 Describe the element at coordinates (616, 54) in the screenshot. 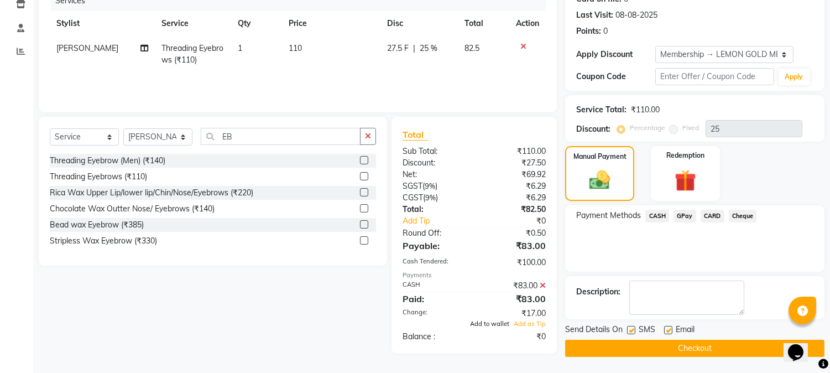

I see `div: Apply Discount` at that location.